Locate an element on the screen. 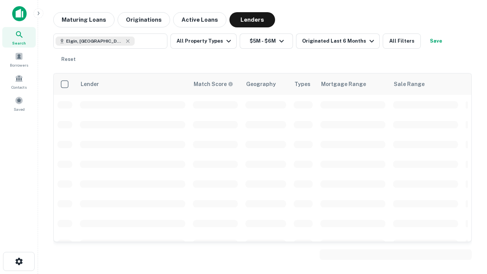 The image size is (487, 274). a: Borrowers is located at coordinates (19, 59).